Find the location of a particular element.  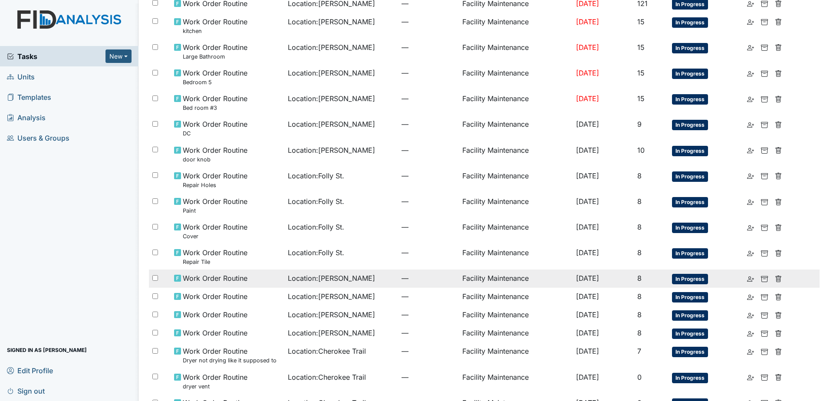

small: Cover is located at coordinates (215, 236).